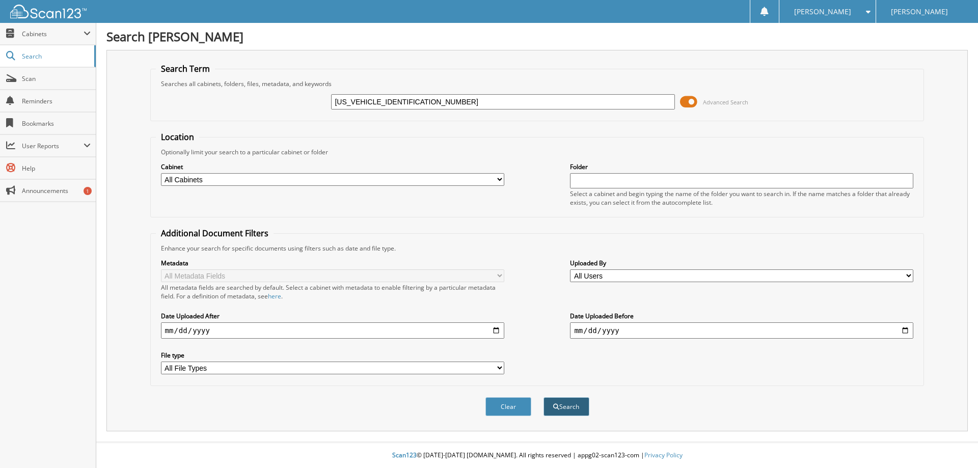 This screenshot has height=468, width=978. I want to click on button: Clear, so click(508, 406).